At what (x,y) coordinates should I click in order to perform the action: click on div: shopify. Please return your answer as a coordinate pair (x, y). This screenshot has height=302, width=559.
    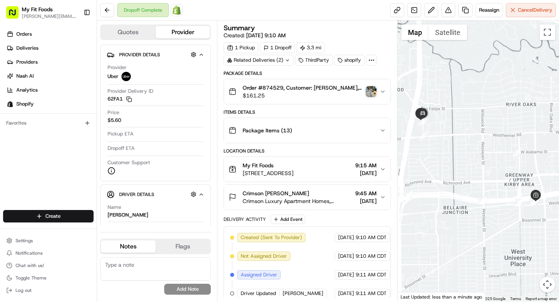
    Looking at the image, I should click on (350, 60).